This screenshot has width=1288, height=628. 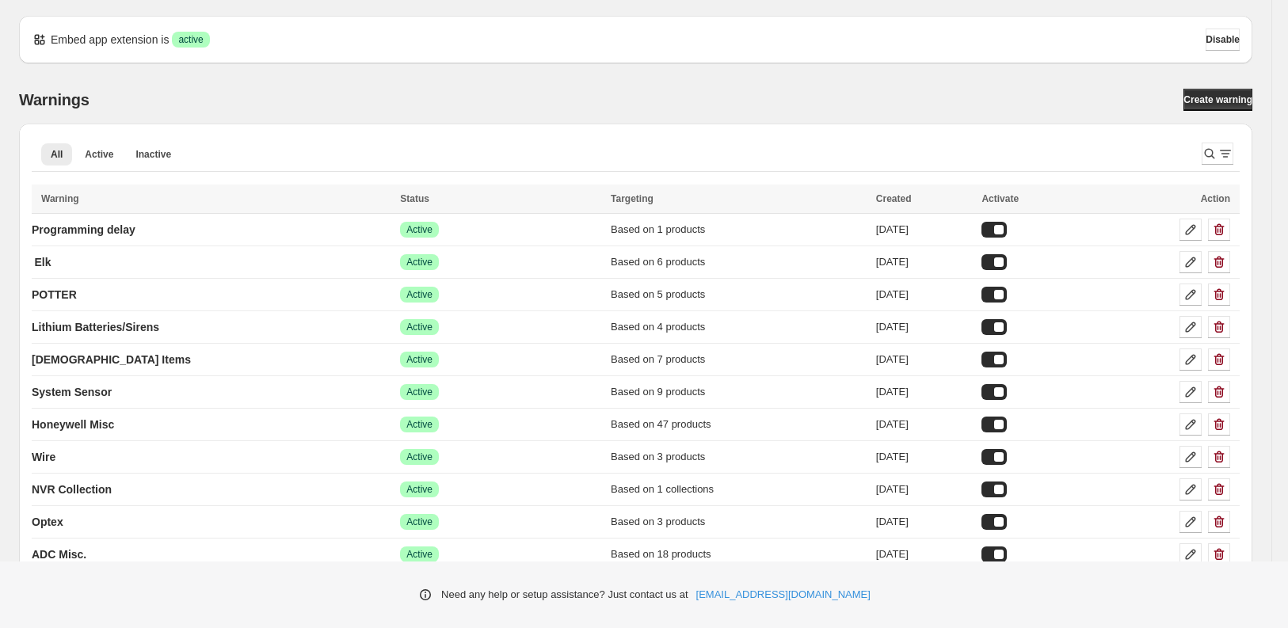 I want to click on p: Elk, so click(x=42, y=262).